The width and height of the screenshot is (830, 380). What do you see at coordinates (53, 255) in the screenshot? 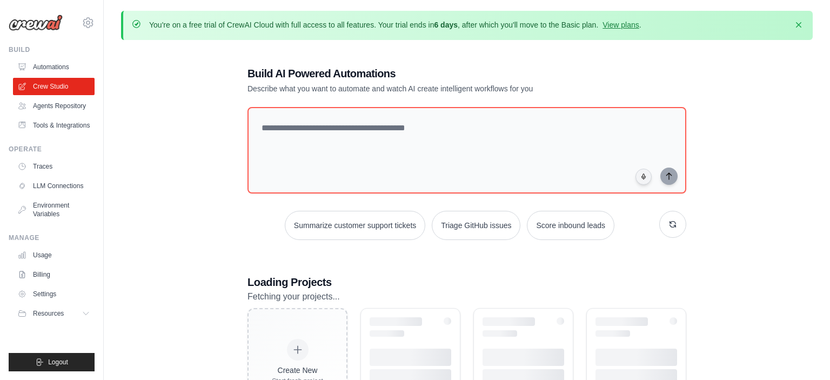
I see `a: Usage` at bounding box center [53, 255].